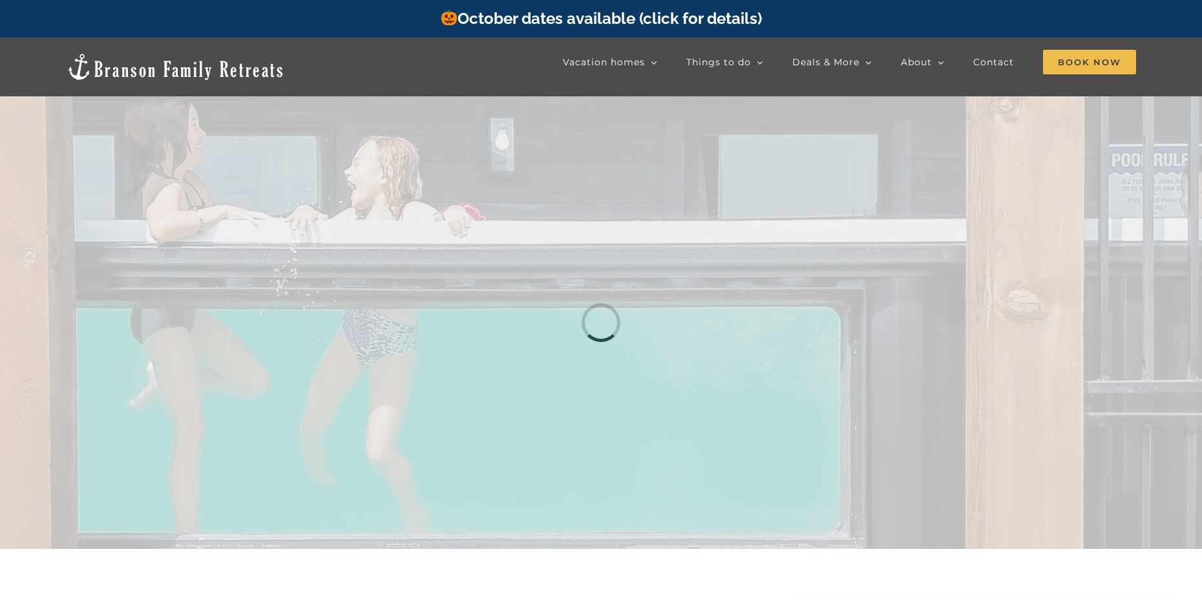  What do you see at coordinates (175, 67) in the screenshot?
I see `img: Branson Family Retreats Logo` at bounding box center [175, 67].